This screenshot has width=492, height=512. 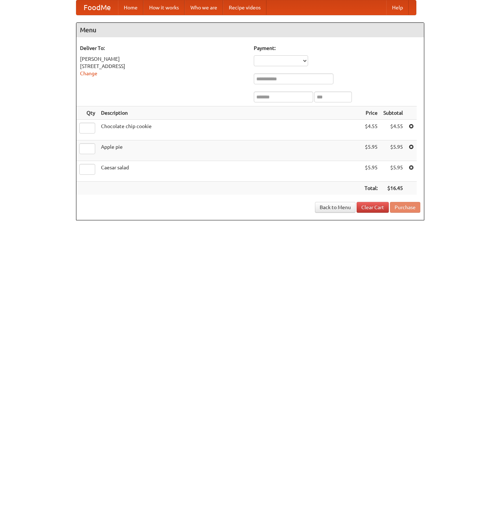 What do you see at coordinates (230, 171) in the screenshot?
I see `td: Caesar salad` at bounding box center [230, 171].